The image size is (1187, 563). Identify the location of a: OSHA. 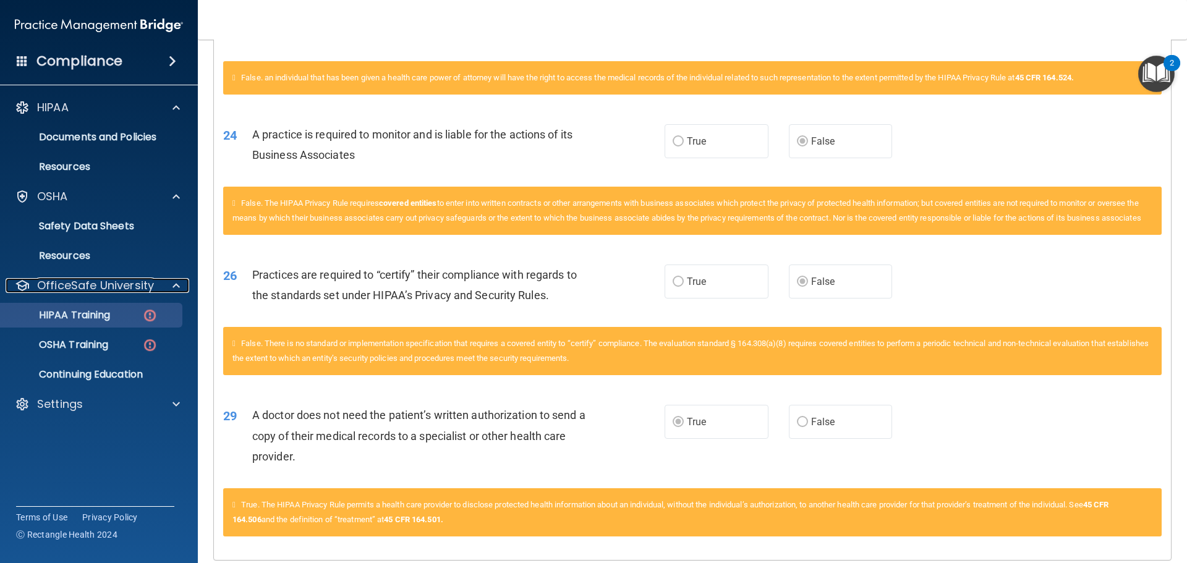
(97, 197).